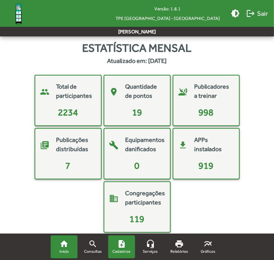 Image resolution: width=274 pixels, height=260 pixels. Describe the element at coordinates (45, 92) in the screenshot. I see `mat-icon: people` at that location.